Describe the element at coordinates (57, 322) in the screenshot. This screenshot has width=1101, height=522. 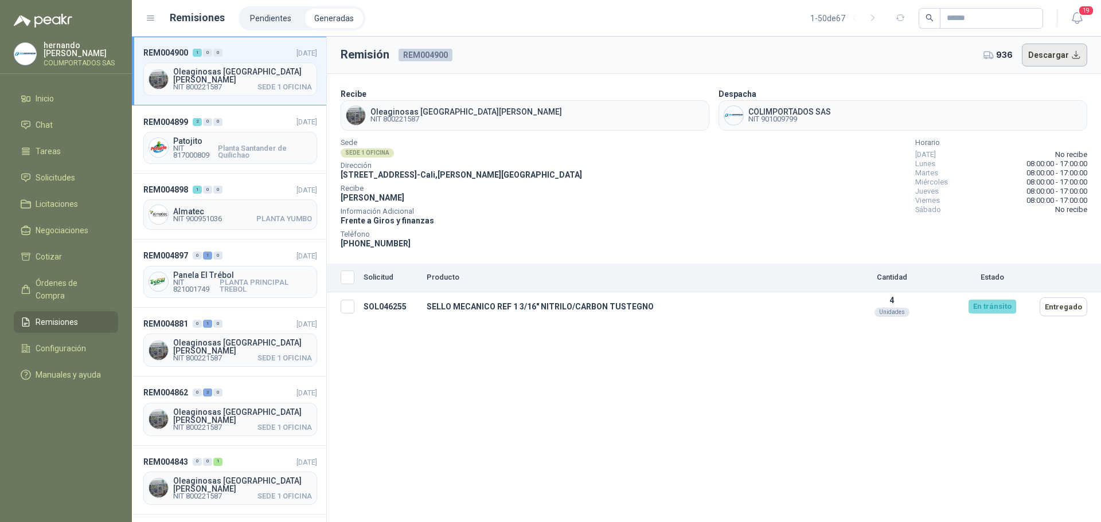
I see `span: Remisiones` at that location.